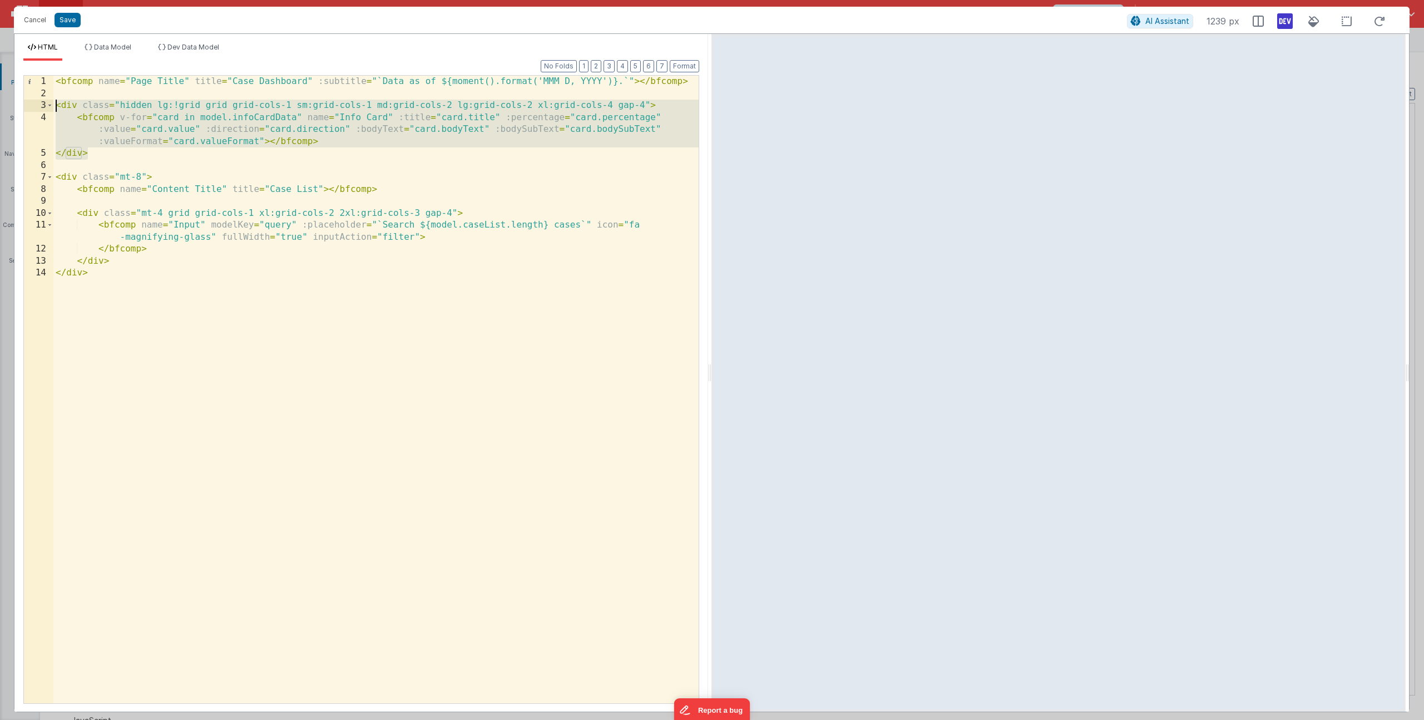 This screenshot has width=1424, height=720. I want to click on button: 2, so click(596, 66).